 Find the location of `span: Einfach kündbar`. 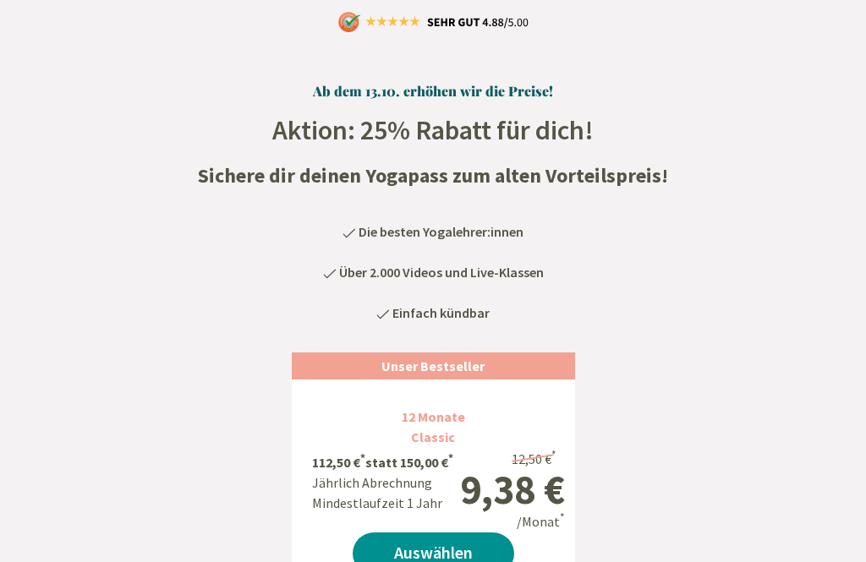

span: Einfach kündbar is located at coordinates (441, 313).